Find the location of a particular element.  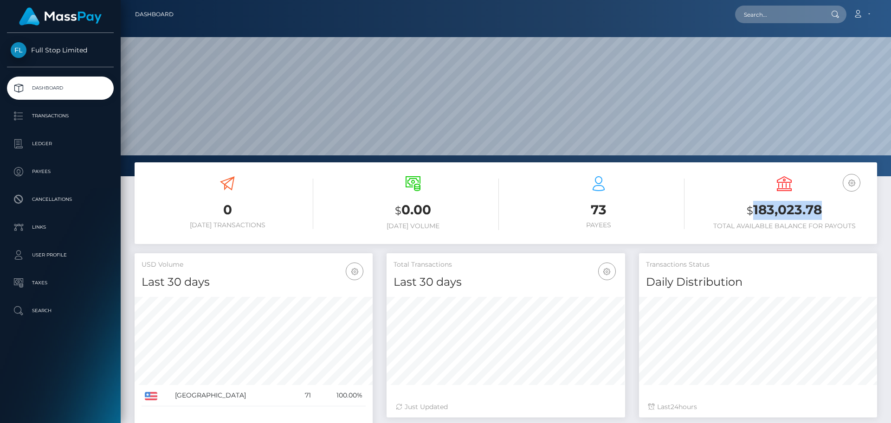

div: Just Updated is located at coordinates (505, 407).